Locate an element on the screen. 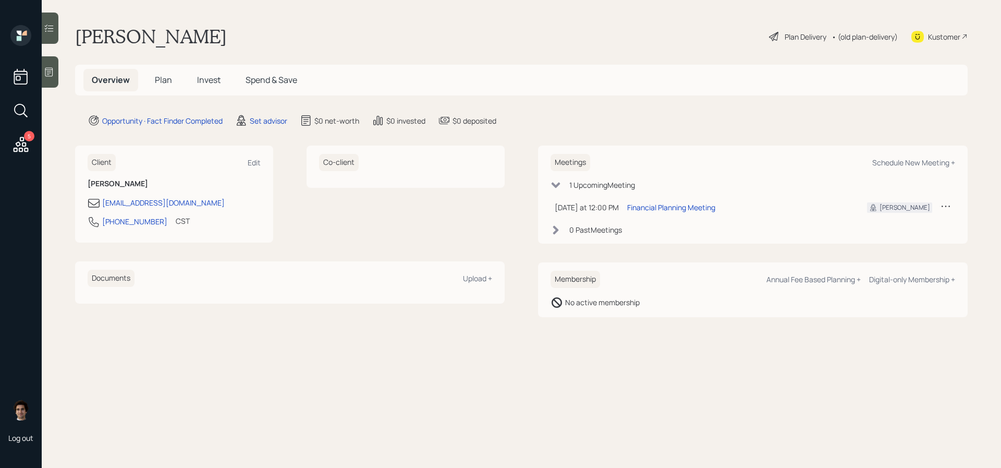 The width and height of the screenshot is (1001, 468). div: Annual Fee Based Planning + is located at coordinates (813, 279).